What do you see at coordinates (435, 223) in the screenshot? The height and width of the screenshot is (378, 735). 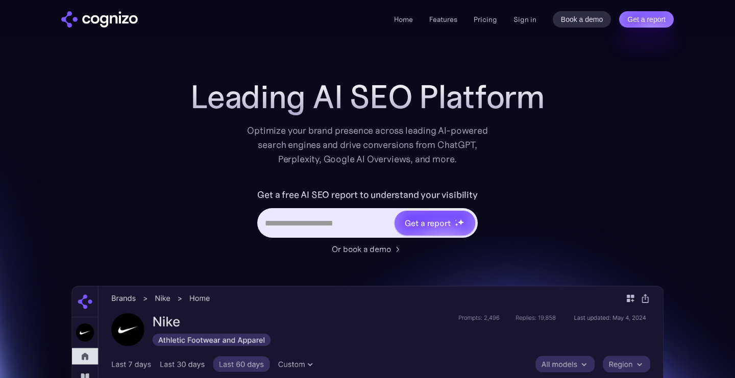 I see `a: Get a reportstarstarstar` at bounding box center [435, 223].